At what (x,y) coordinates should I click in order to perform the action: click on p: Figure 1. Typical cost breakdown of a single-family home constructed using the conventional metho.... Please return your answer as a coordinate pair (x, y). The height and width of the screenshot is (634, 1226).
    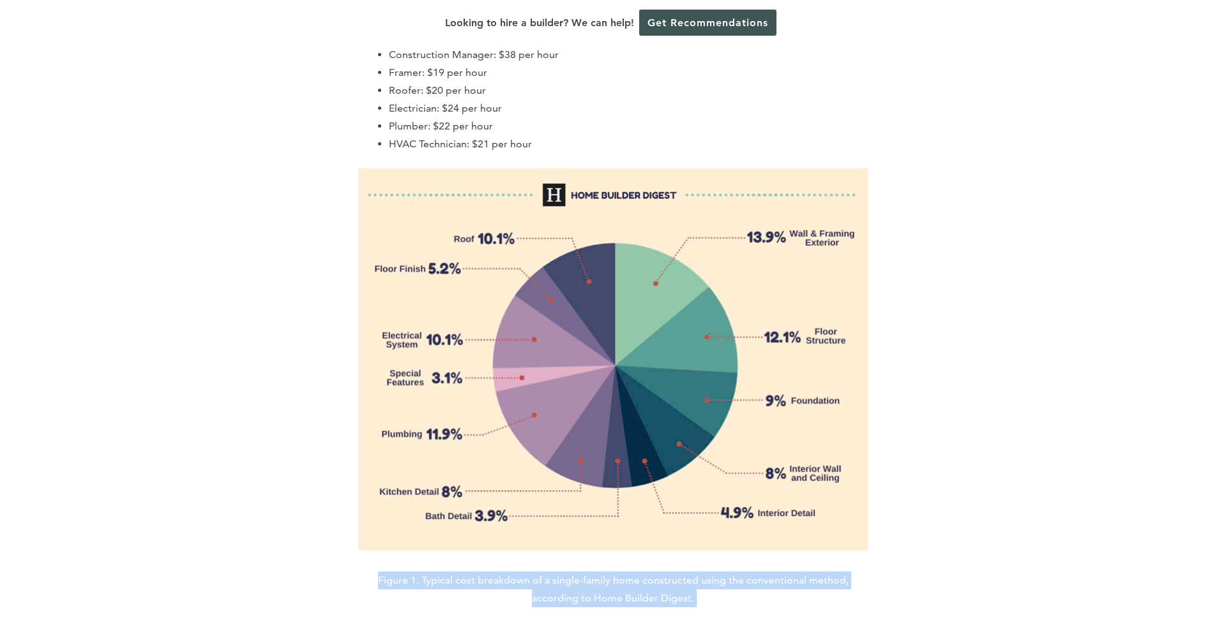
    Looking at the image, I should click on (613, 590).